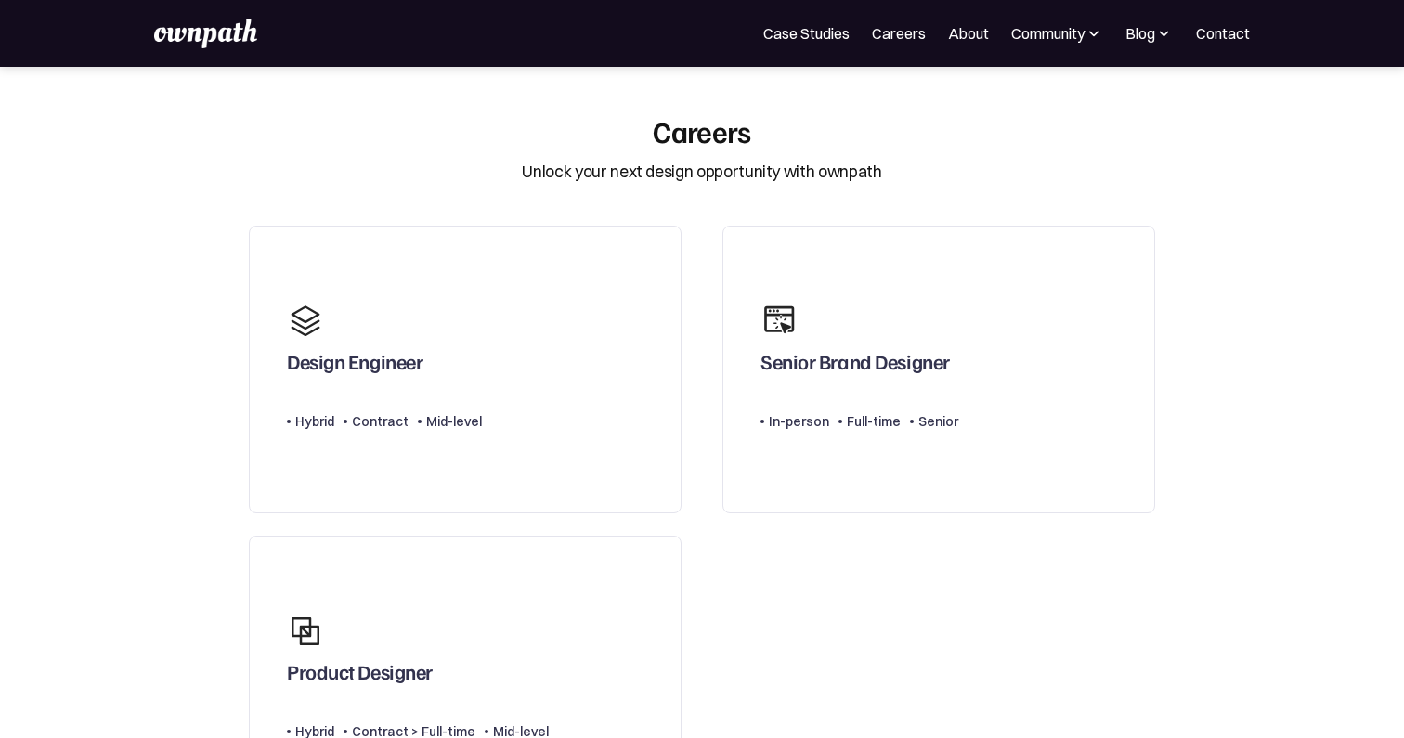 Image resolution: width=1404 pixels, height=738 pixels. I want to click on div: Unlock your next design opportunity with ownpath, so click(701, 172).